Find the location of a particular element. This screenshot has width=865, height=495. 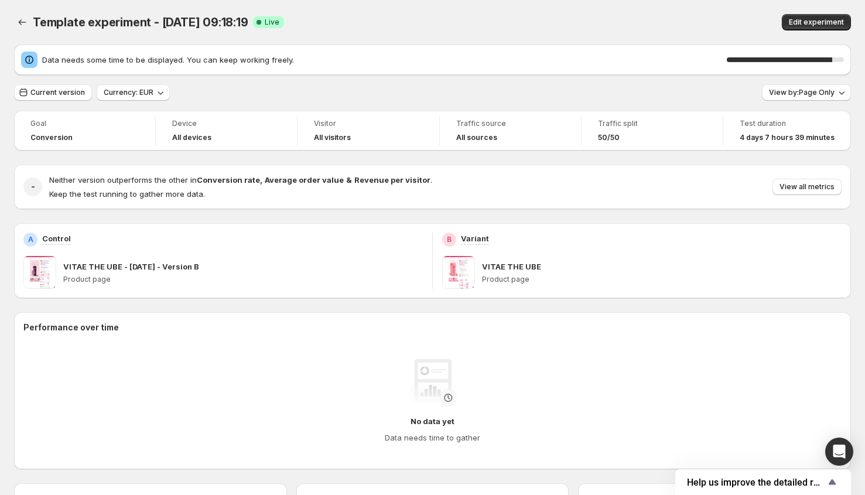

span: Traffic split is located at coordinates (652, 124).